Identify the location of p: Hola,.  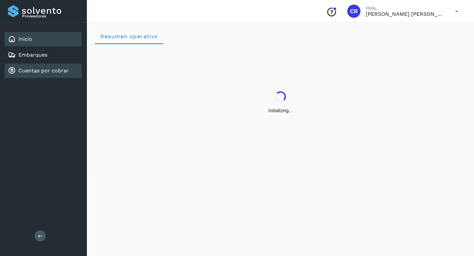
(405, 8).